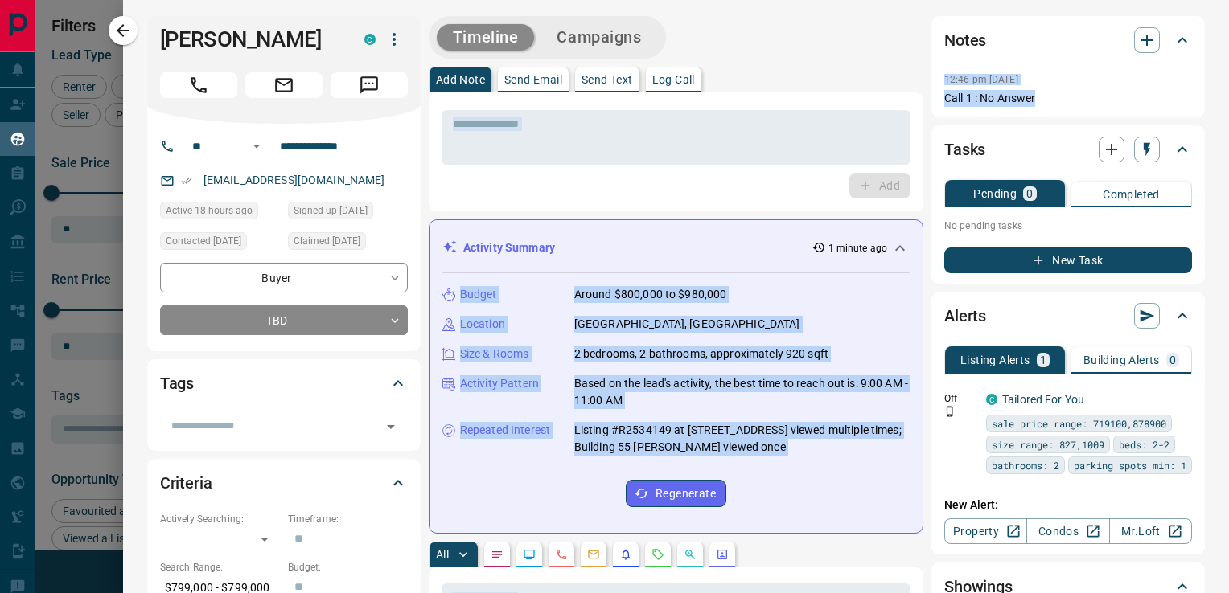  I want to click on a: Mr.Loft, so click(1150, 531).